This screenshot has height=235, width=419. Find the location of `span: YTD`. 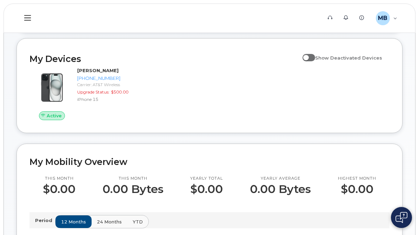

span: YTD is located at coordinates (137, 222).